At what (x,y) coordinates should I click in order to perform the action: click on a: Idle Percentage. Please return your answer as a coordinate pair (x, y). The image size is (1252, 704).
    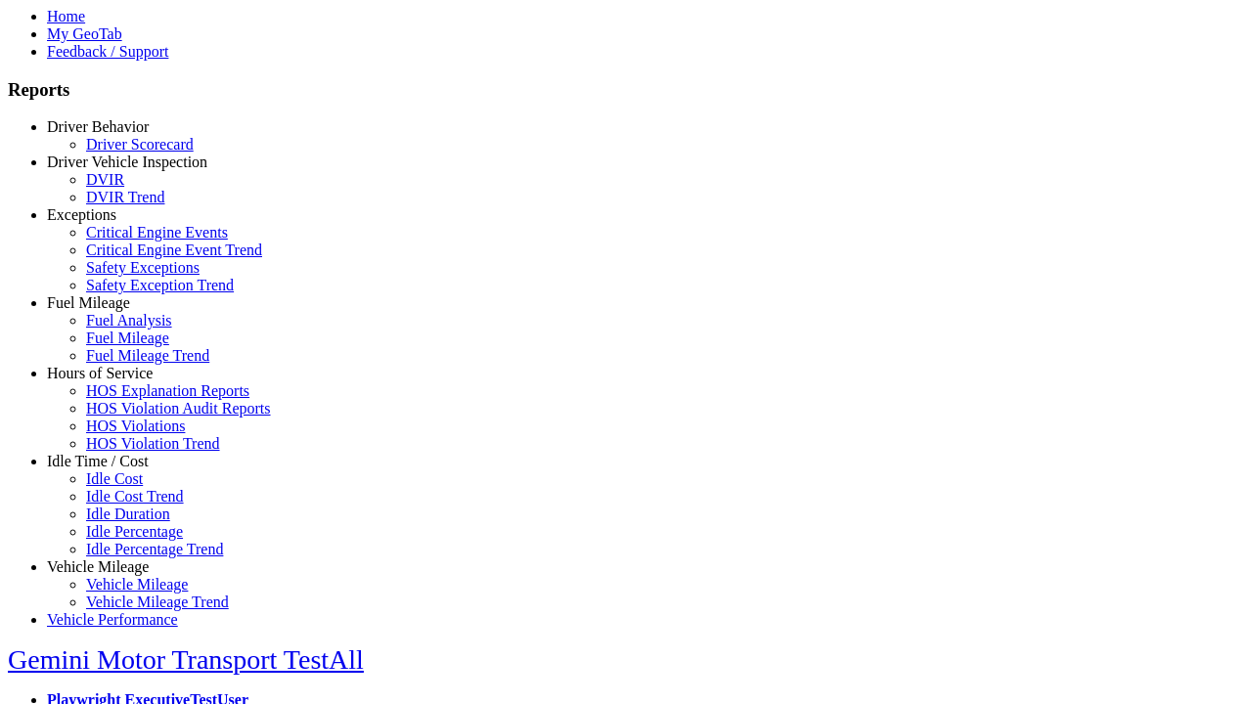
    Looking at the image, I should click on (134, 531).